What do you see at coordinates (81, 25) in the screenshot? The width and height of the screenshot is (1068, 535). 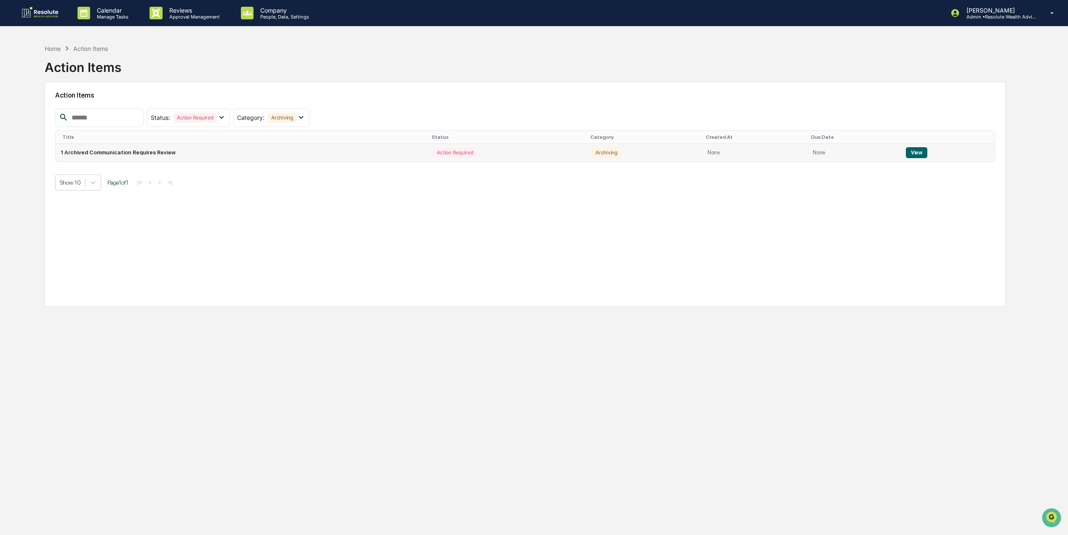 I see `p: How can we help?` at bounding box center [81, 25].